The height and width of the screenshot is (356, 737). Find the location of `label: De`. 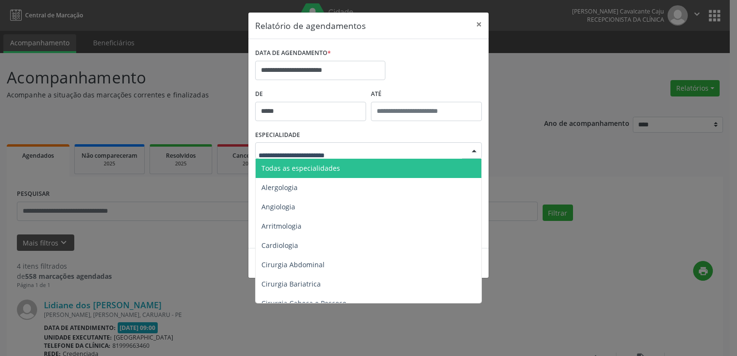

label: De is located at coordinates (311, 94).